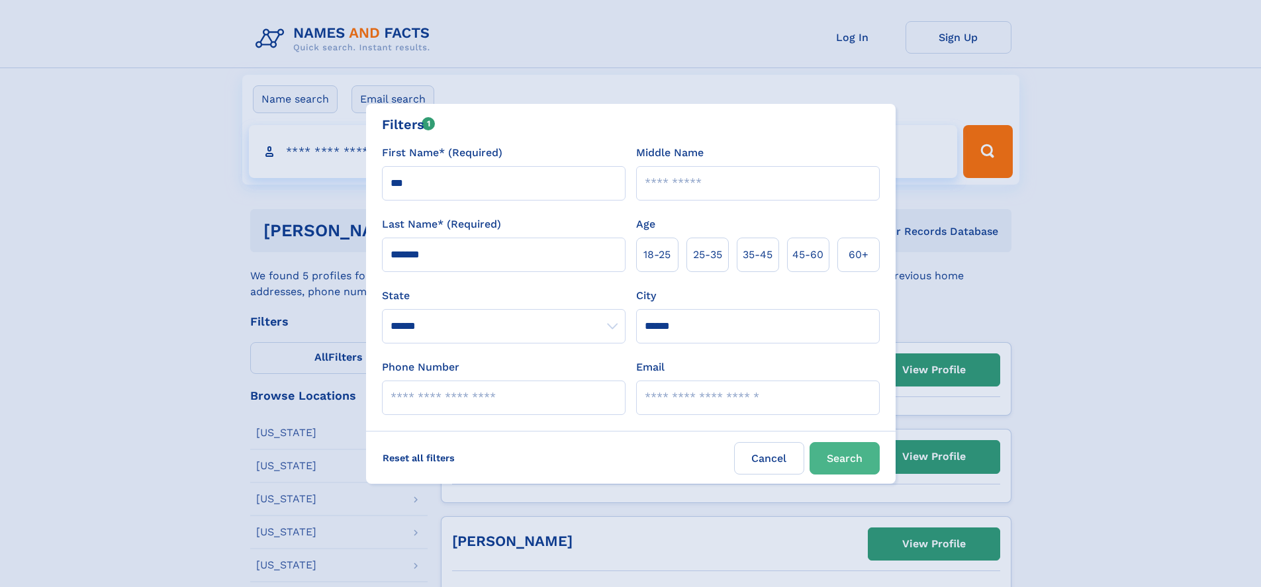  I want to click on span: 60+, so click(859, 255).